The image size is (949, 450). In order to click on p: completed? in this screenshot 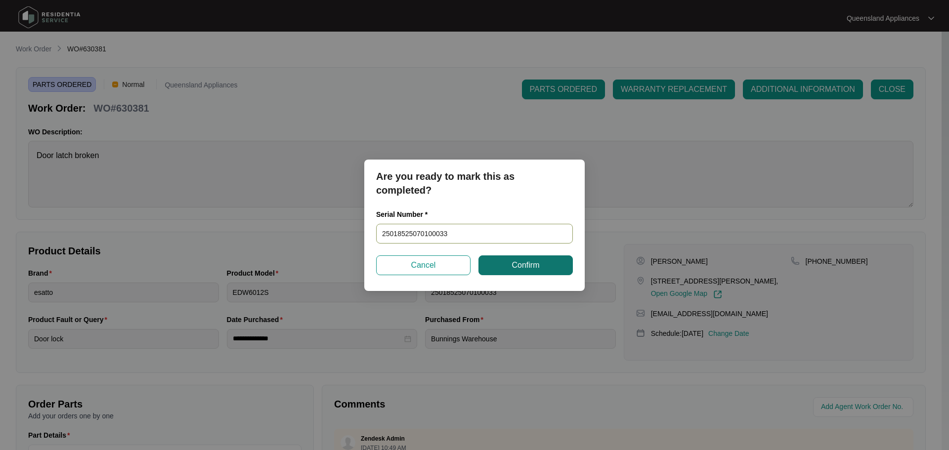, I will do `click(475, 190)`.